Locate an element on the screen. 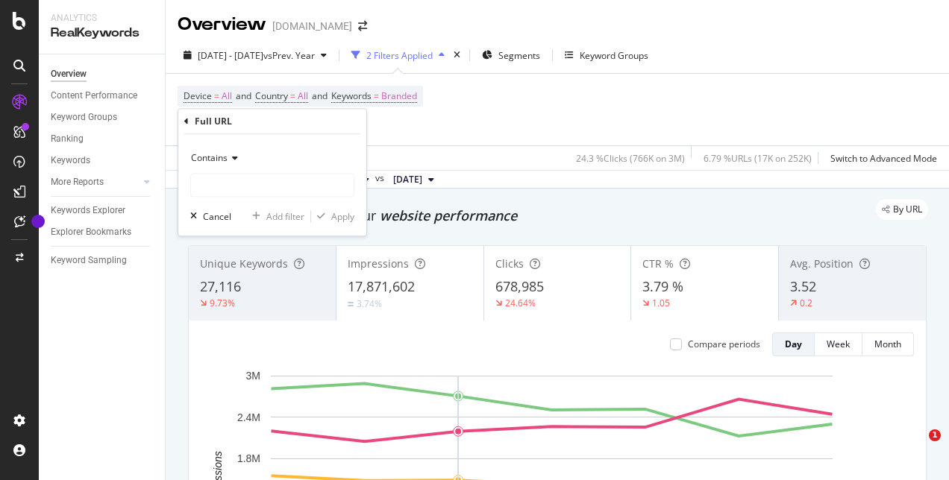 The image size is (949, 480). span: Impressions is located at coordinates (378, 263).